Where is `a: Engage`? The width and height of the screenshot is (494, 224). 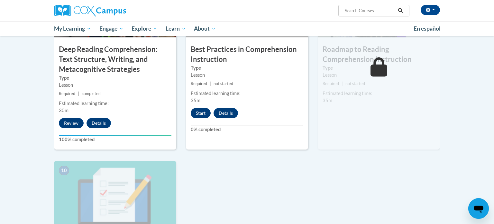
a: Engage is located at coordinates (111, 29).